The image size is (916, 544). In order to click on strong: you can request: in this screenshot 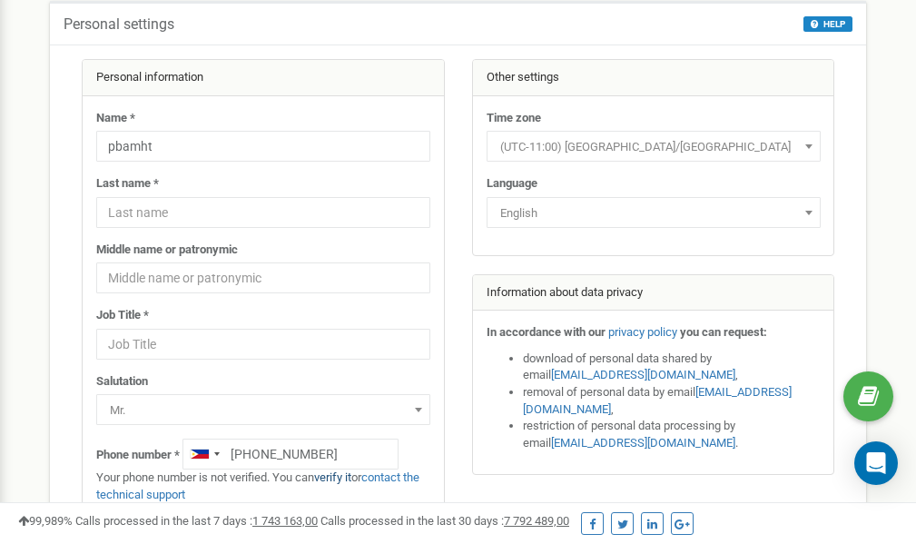, I will do `click(723, 331)`.